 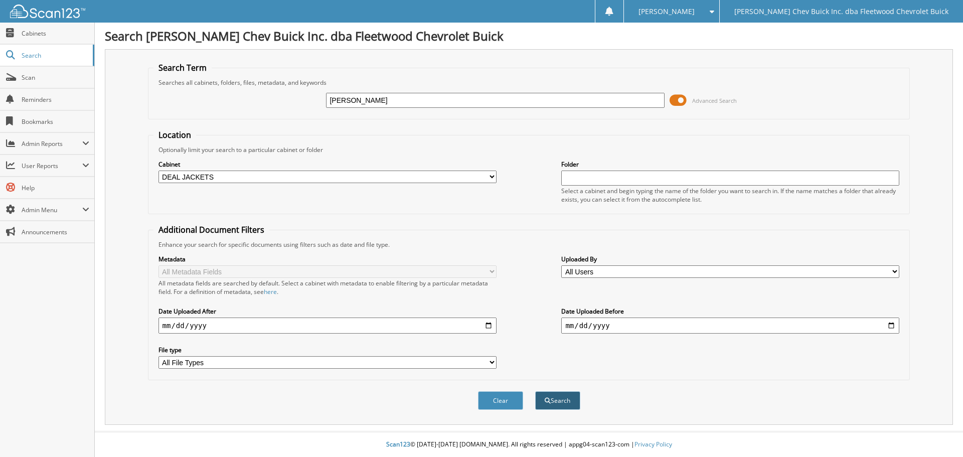 I want to click on legend: Search Term, so click(x=182, y=68).